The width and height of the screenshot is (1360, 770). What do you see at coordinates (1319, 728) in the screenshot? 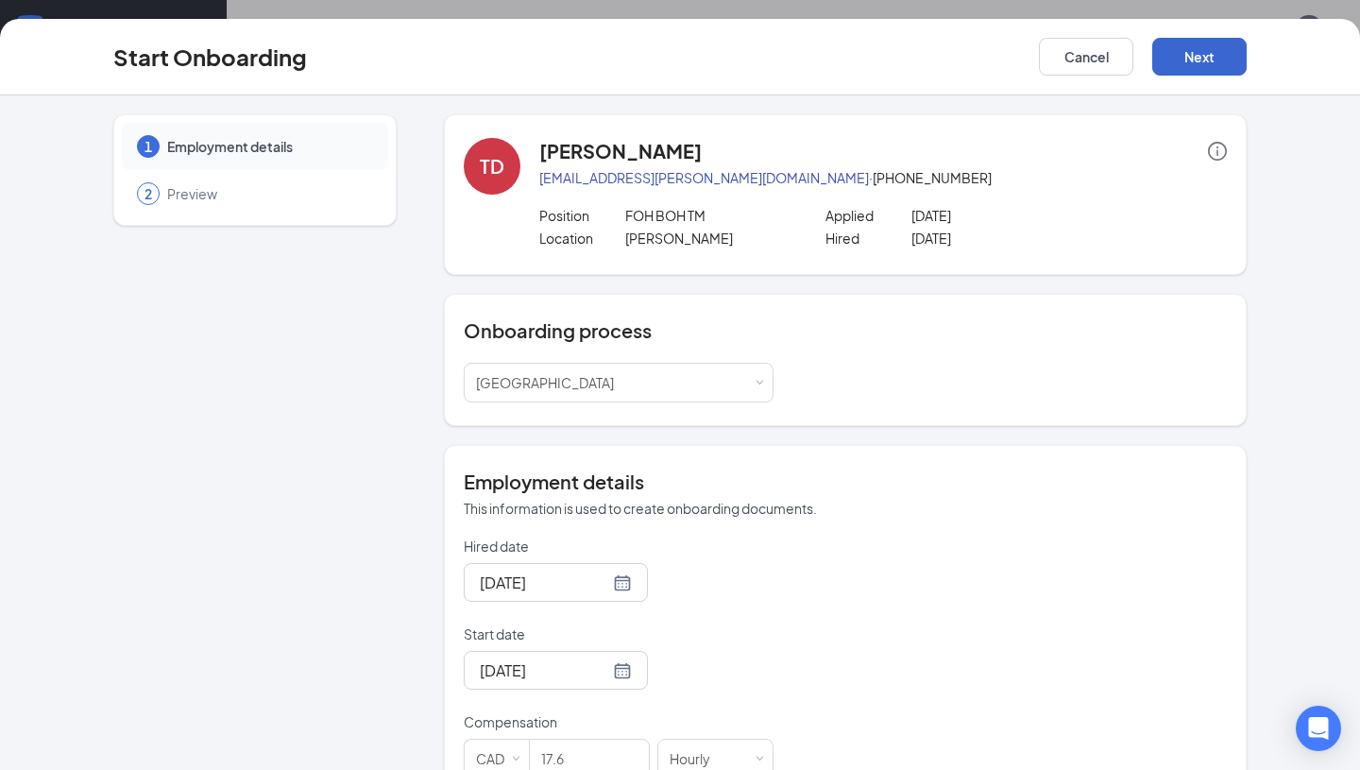
I see `div: Open Intercom Messenger` at bounding box center [1319, 728].